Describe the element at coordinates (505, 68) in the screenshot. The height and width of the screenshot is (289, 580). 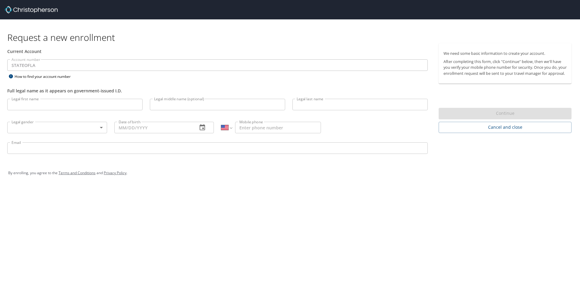
I see `p: After completing this form, click "Continue" below, then we'll have you verify your mobile phone ...` at that location.